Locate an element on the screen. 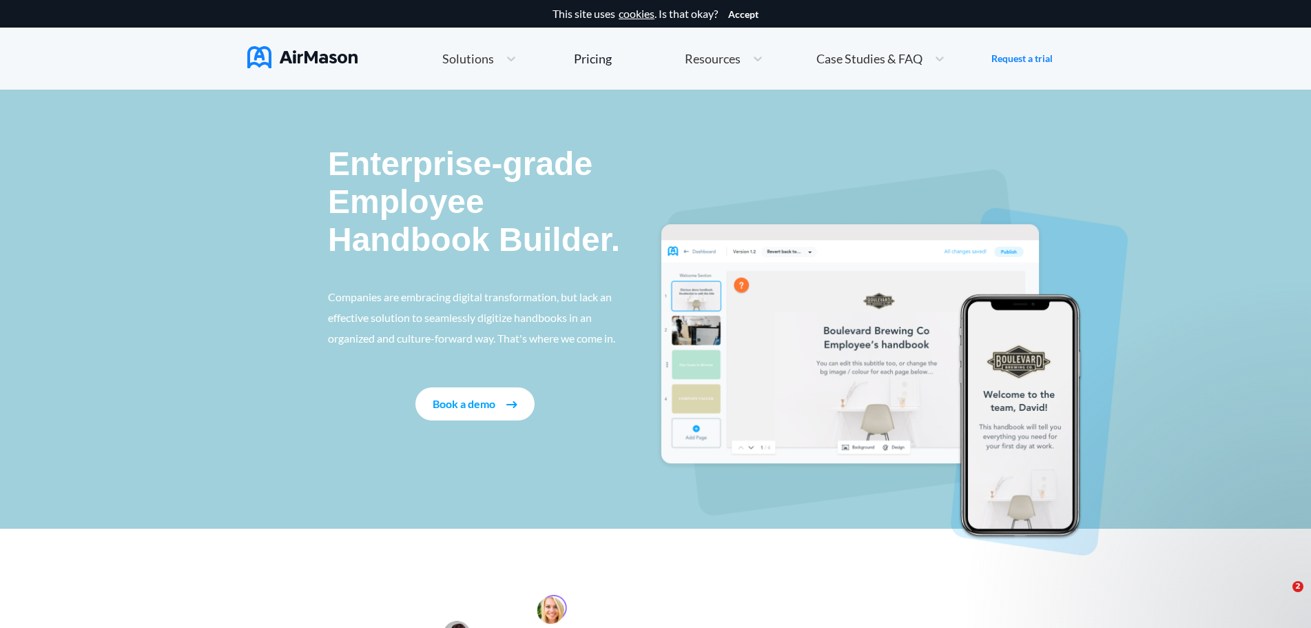 The width and height of the screenshot is (1311, 628). button: Accept cookies is located at coordinates (743, 14).